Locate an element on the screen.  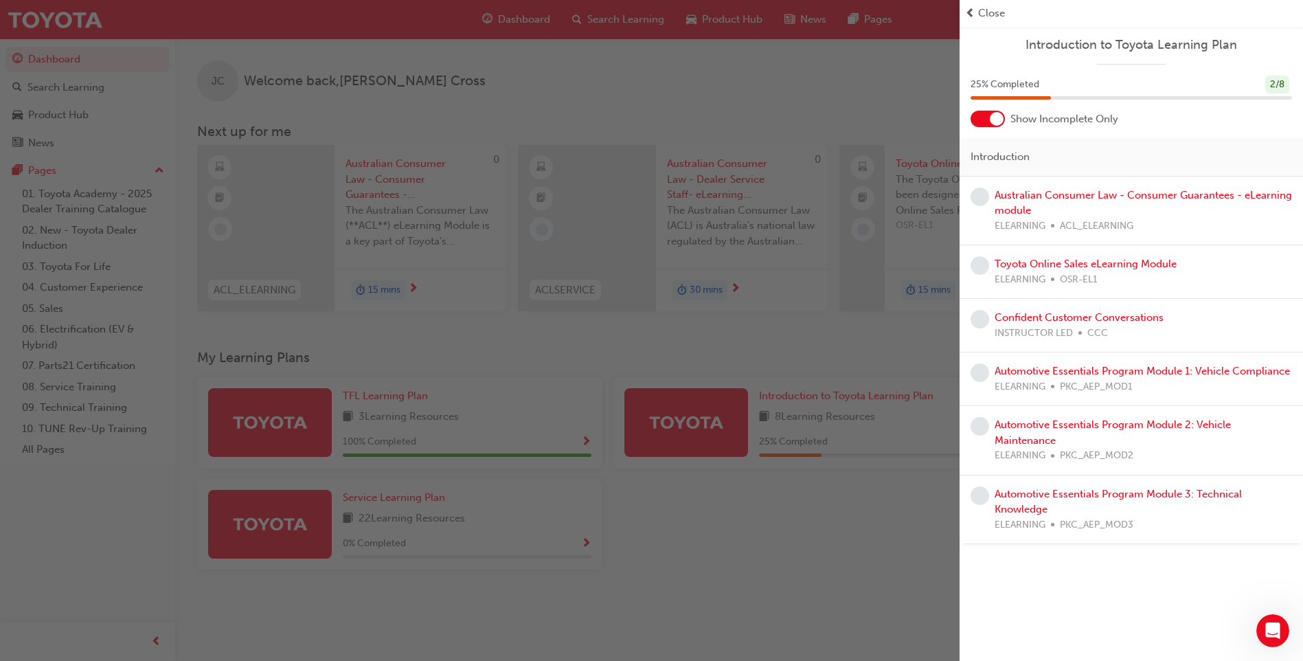
a: Automotive Essentials Program Module 1: Vehicle Compliance is located at coordinates (1142, 371).